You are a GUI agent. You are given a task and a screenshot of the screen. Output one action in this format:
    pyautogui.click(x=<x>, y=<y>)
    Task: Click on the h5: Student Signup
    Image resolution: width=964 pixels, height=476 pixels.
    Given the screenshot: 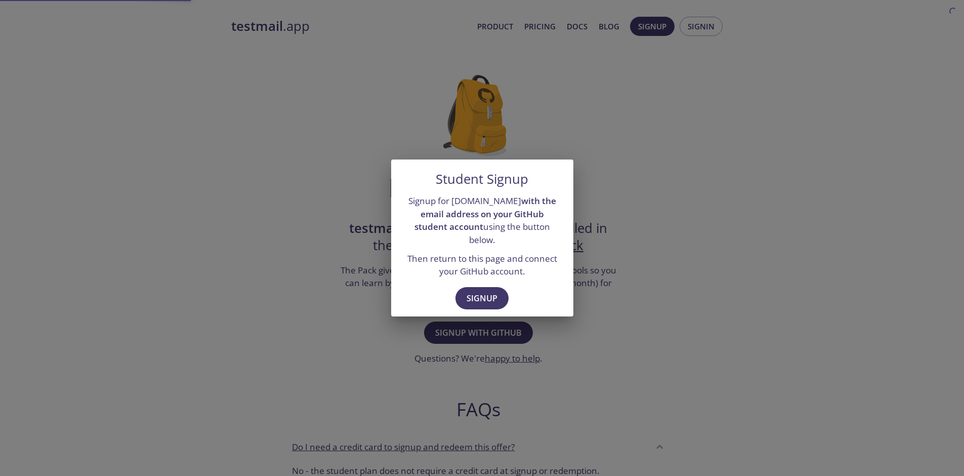 What is the action you would take?
    pyautogui.click(x=482, y=179)
    